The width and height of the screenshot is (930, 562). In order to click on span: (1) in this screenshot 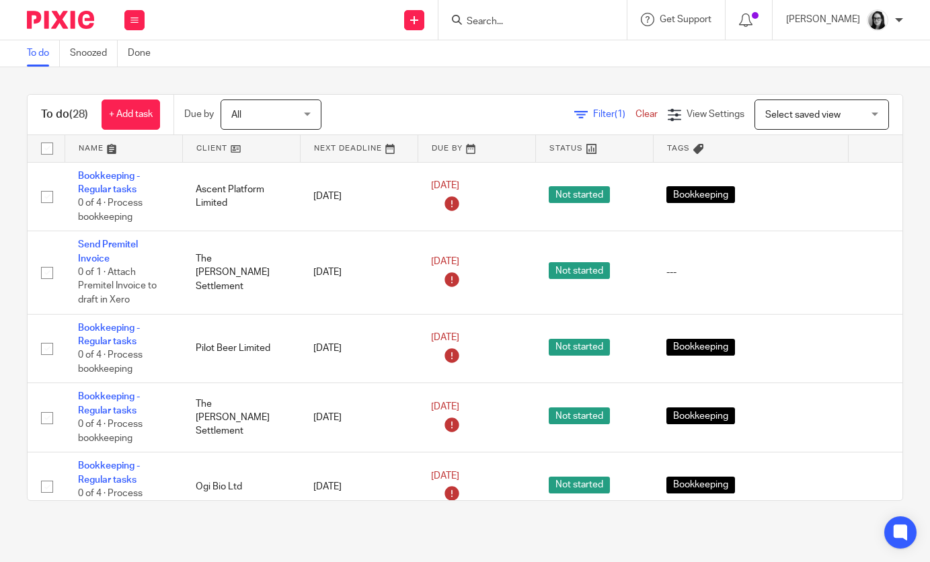, I will do `click(620, 114)`.